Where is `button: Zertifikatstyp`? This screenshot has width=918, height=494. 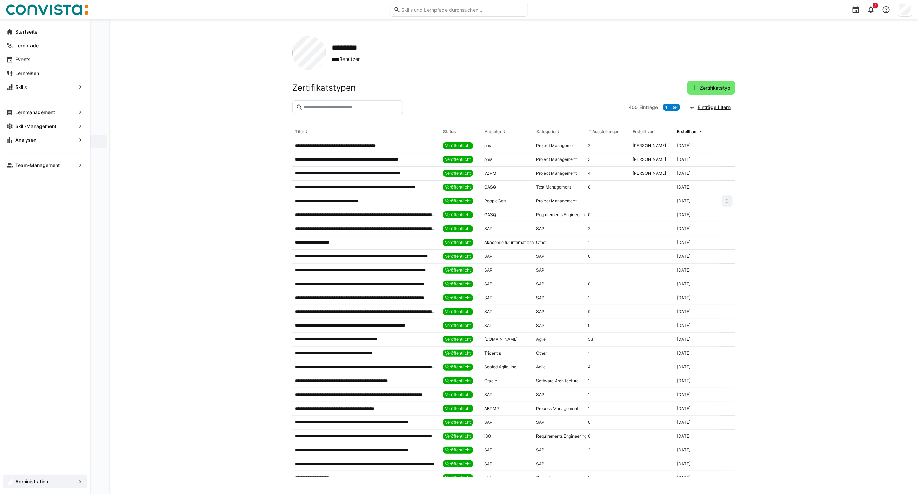
button: Zertifikatstyp is located at coordinates (711, 88).